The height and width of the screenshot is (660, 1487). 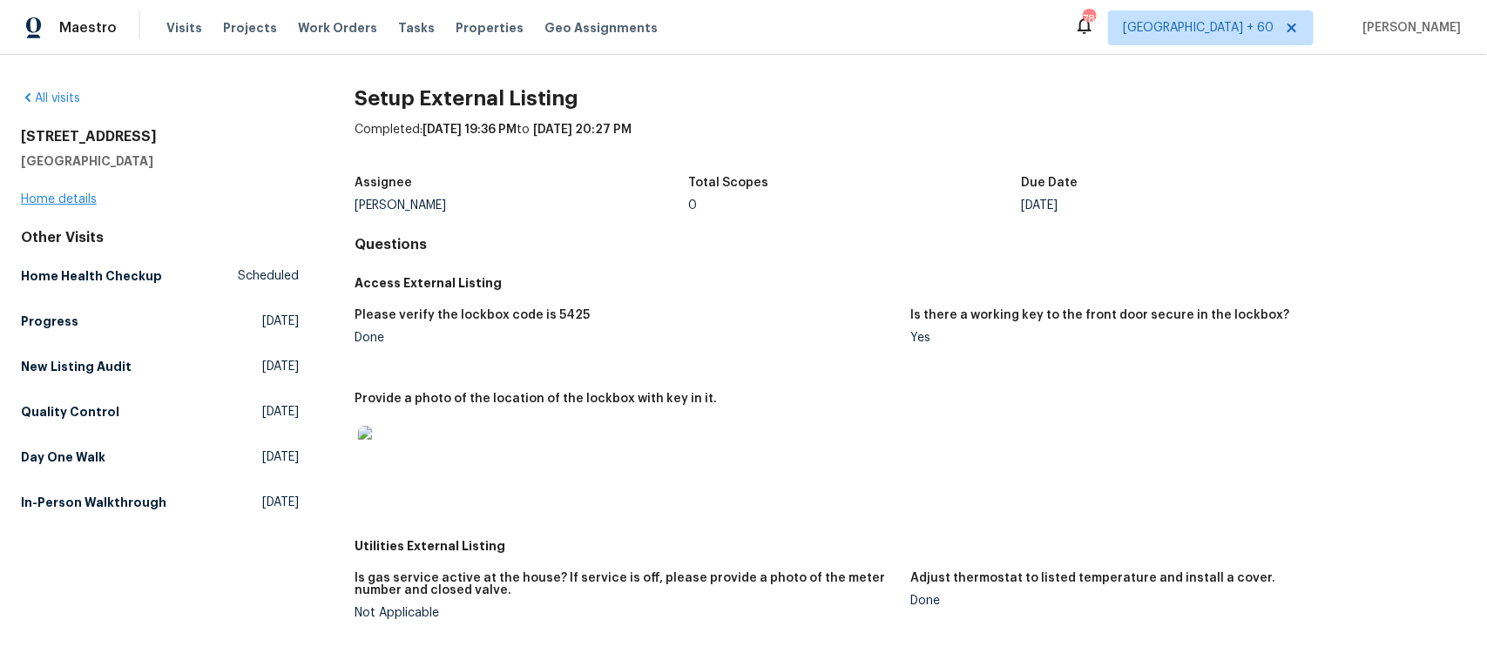 I want to click on div: 783, so click(x=1089, y=19).